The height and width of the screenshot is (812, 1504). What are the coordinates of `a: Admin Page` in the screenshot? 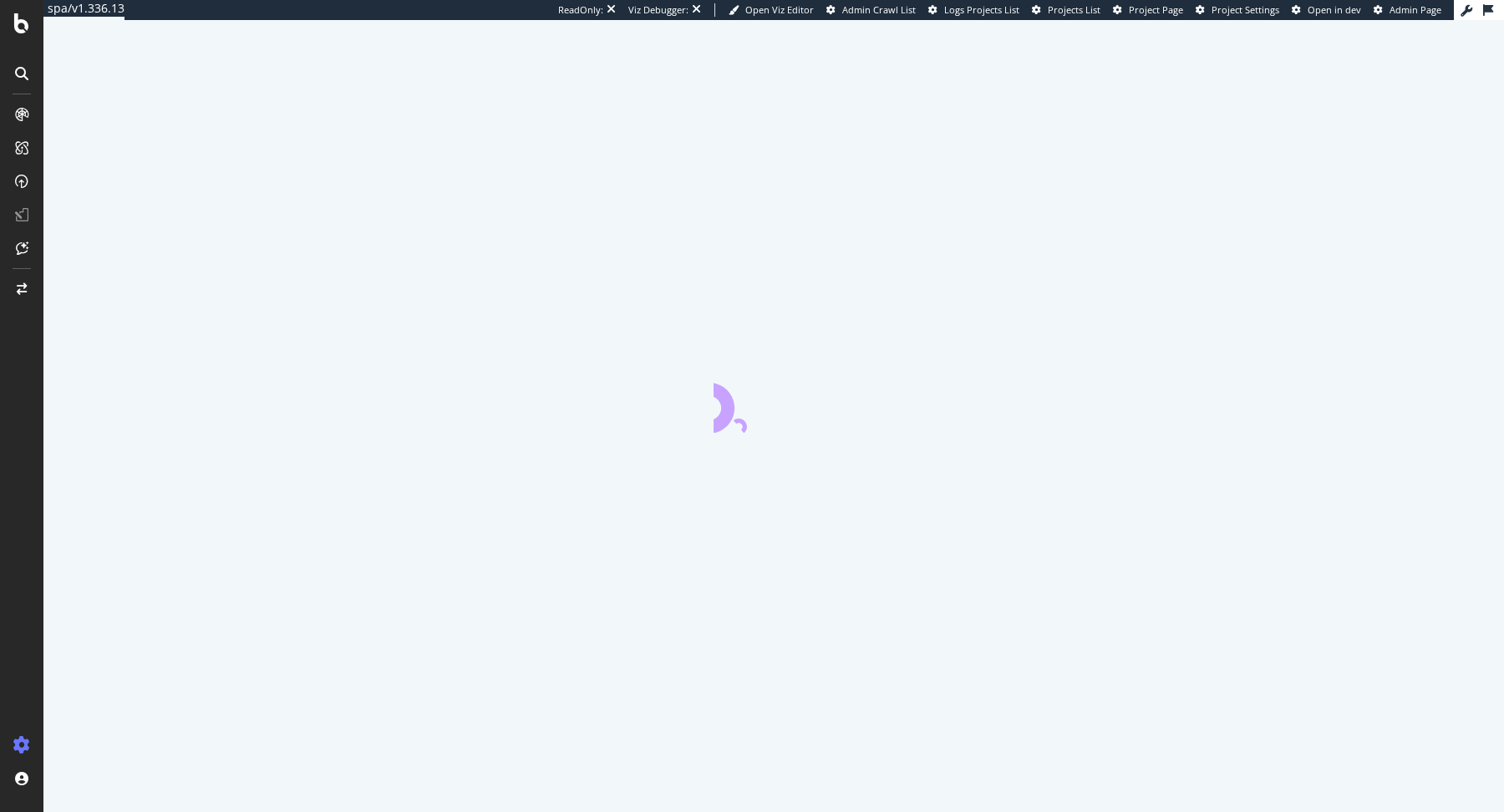 It's located at (1407, 10).